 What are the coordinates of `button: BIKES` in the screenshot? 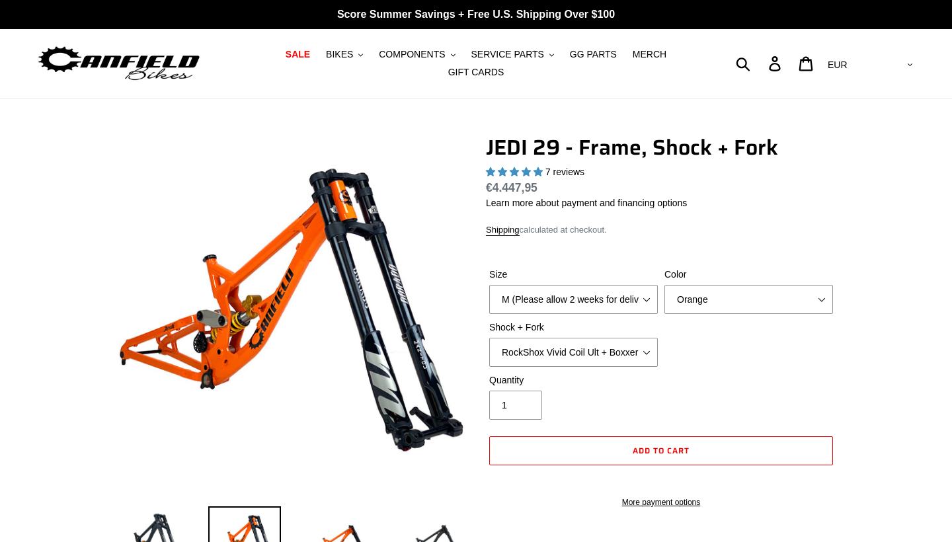 It's located at (345, 54).